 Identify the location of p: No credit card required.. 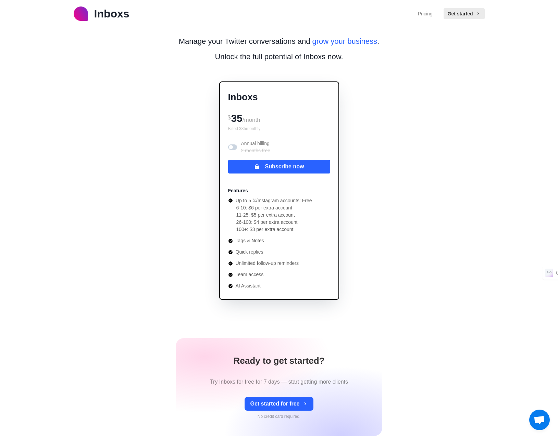
(279, 417).